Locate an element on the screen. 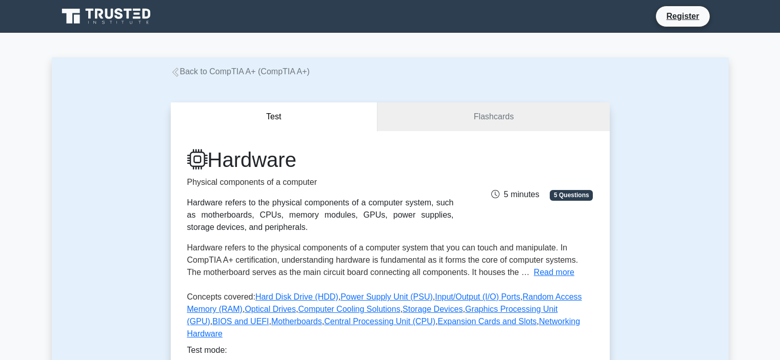 This screenshot has height=360, width=780. span: 5 minutes is located at coordinates (515, 194).